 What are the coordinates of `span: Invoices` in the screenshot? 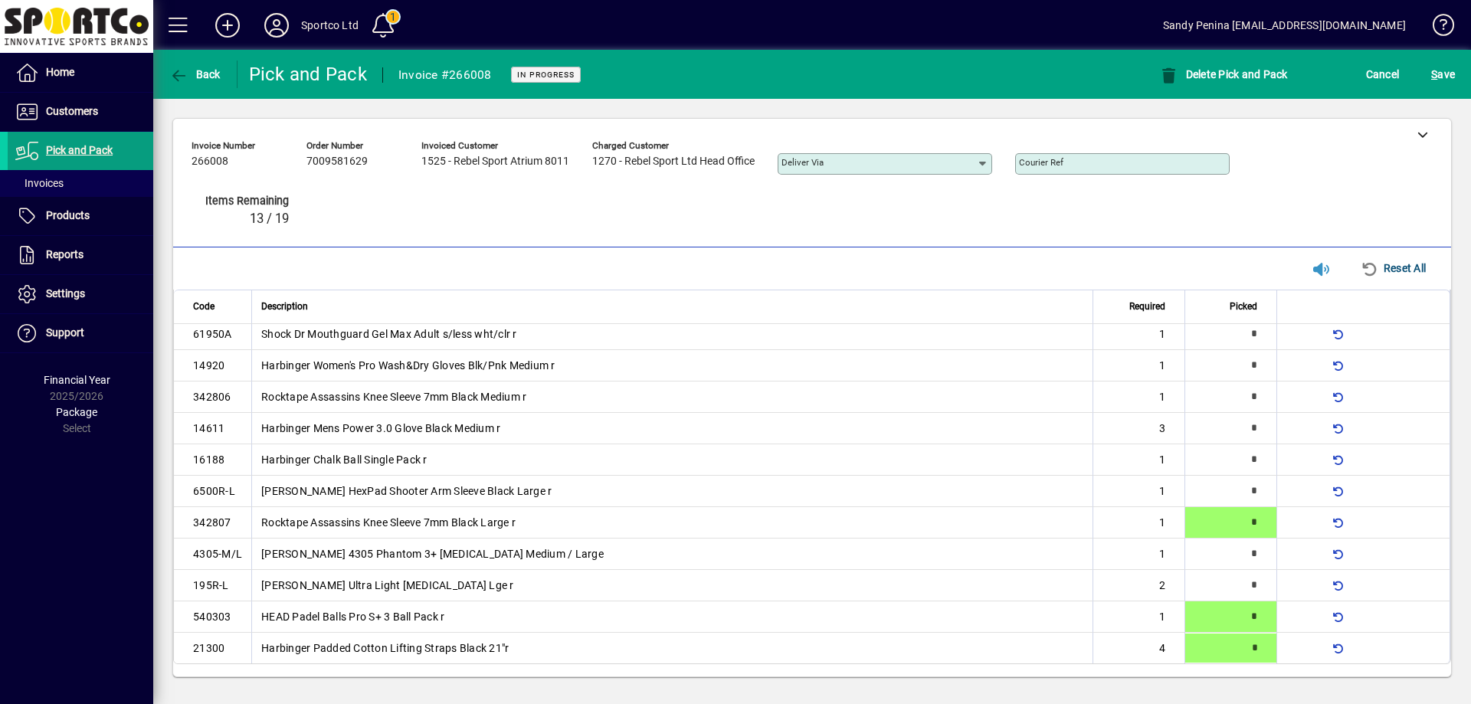 It's located at (39, 183).